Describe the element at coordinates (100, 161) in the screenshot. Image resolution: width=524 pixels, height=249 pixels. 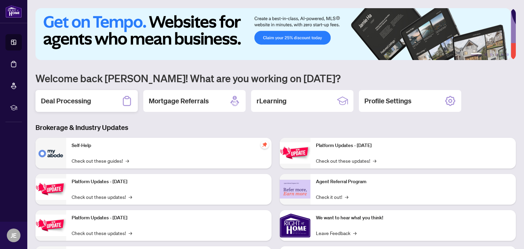
I see `a: Check out these guides!→` at that location.